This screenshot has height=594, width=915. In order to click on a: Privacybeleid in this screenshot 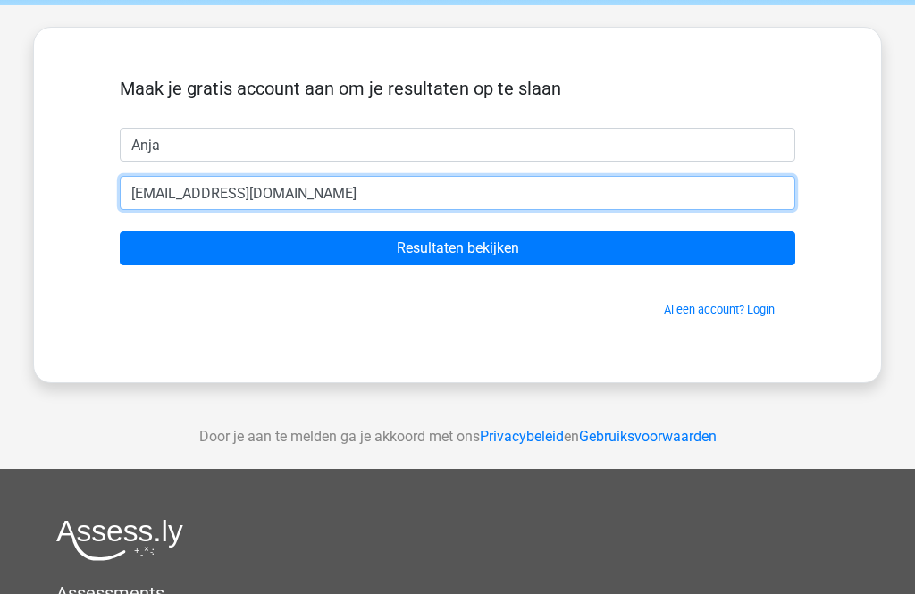, I will do `click(522, 436)`.